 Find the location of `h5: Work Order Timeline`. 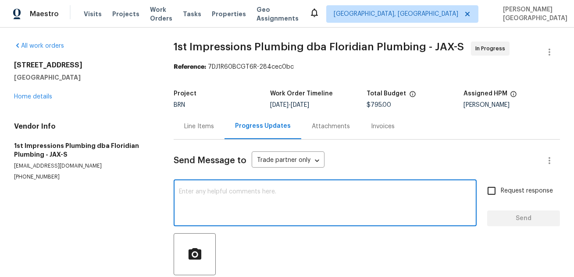

h5: Work Order Timeline is located at coordinates (301, 94).